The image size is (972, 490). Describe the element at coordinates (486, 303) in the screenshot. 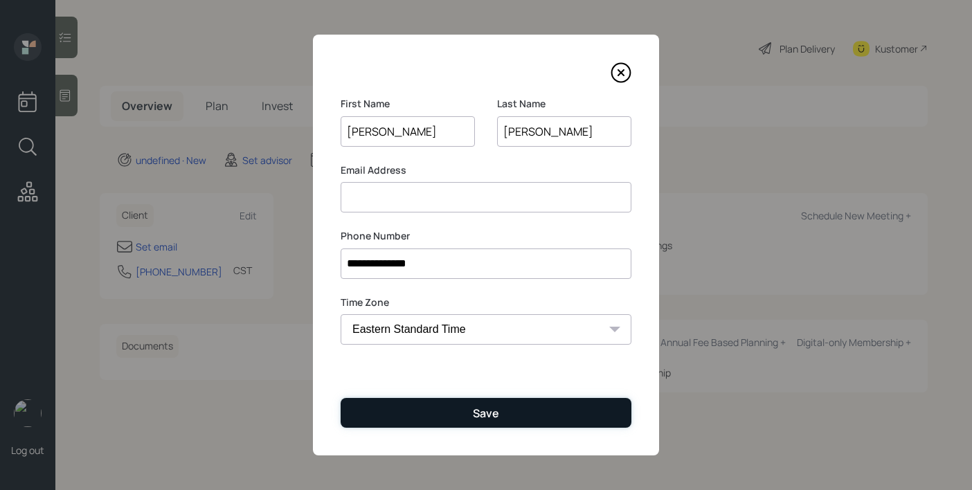

I see `label: Time Zone` at that location.